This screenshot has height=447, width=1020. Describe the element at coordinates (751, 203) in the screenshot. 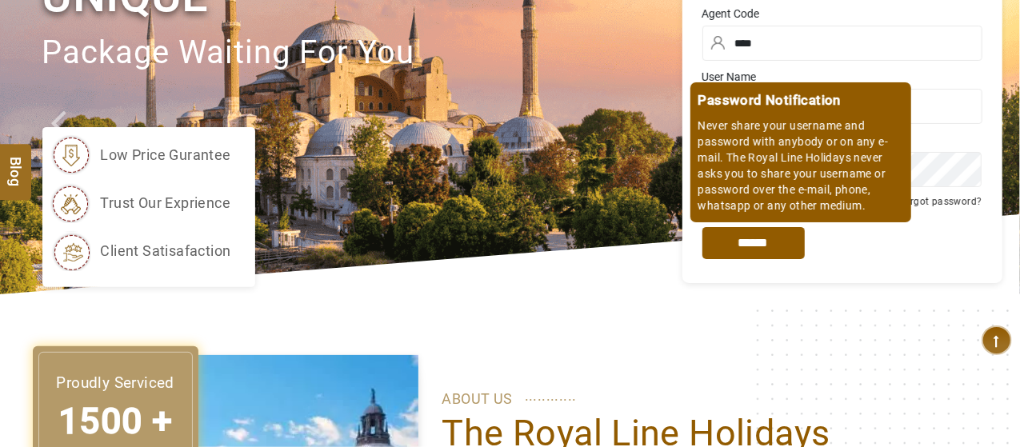

I see `label: Remember me` at that location.